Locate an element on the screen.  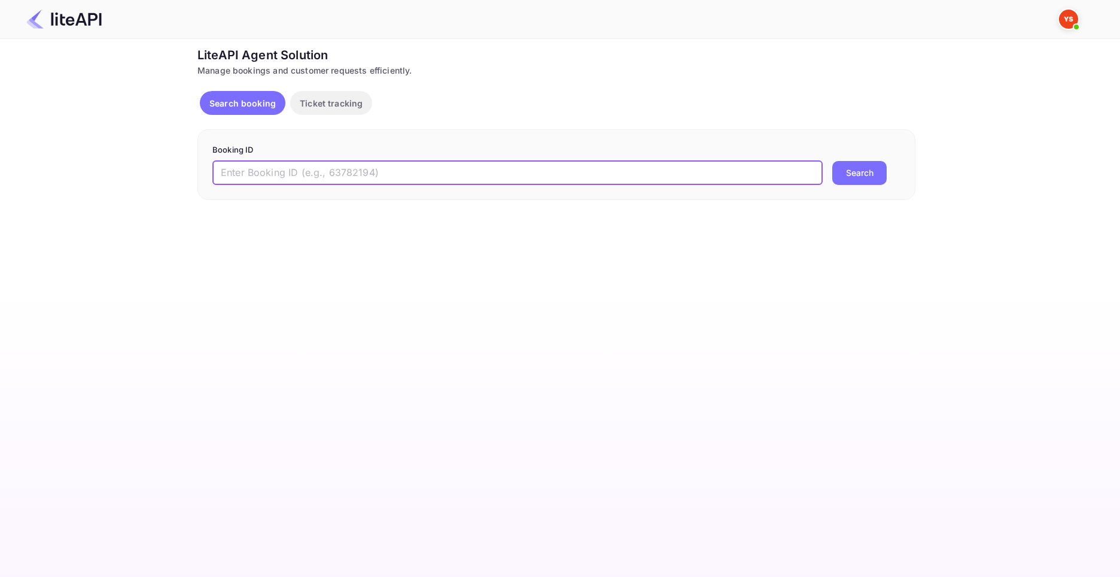
img: Yandex Support is located at coordinates (1069, 19).